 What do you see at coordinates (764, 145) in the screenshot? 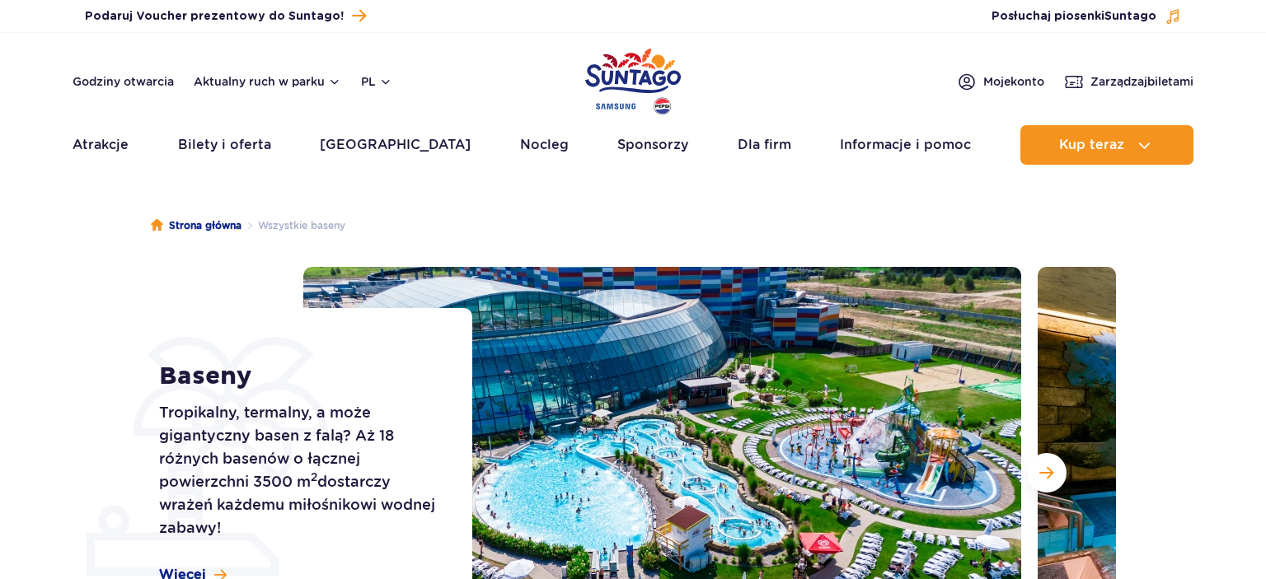
I see `a: Dla firm` at bounding box center [764, 145].